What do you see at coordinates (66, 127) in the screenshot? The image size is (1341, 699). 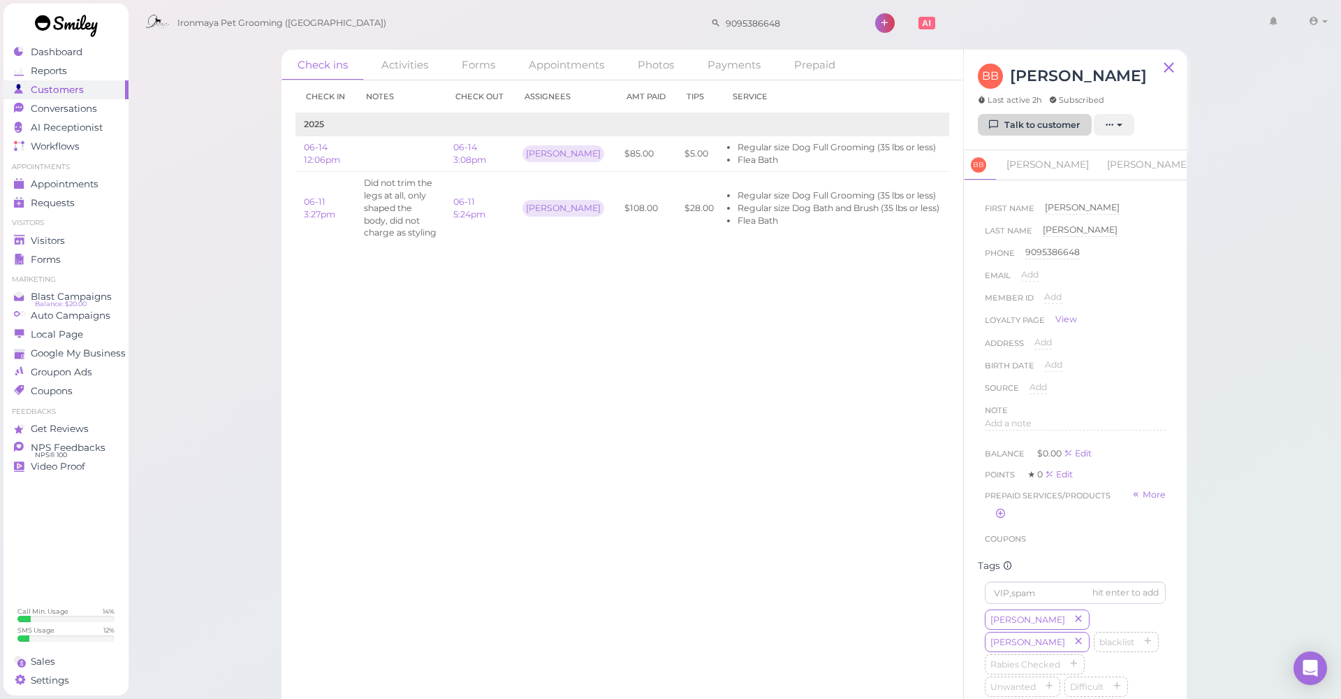 I see `a: AI Receptionist` at bounding box center [66, 127].